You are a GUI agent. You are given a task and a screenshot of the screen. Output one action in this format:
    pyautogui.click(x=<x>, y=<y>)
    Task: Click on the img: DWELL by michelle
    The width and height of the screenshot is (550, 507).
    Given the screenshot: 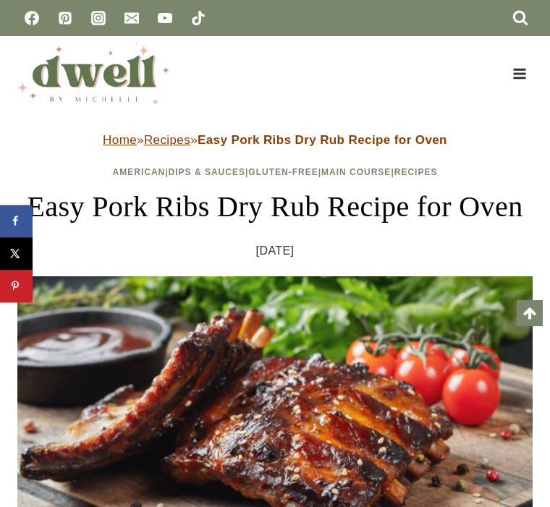 What is the action you would take?
    pyautogui.click(x=93, y=74)
    